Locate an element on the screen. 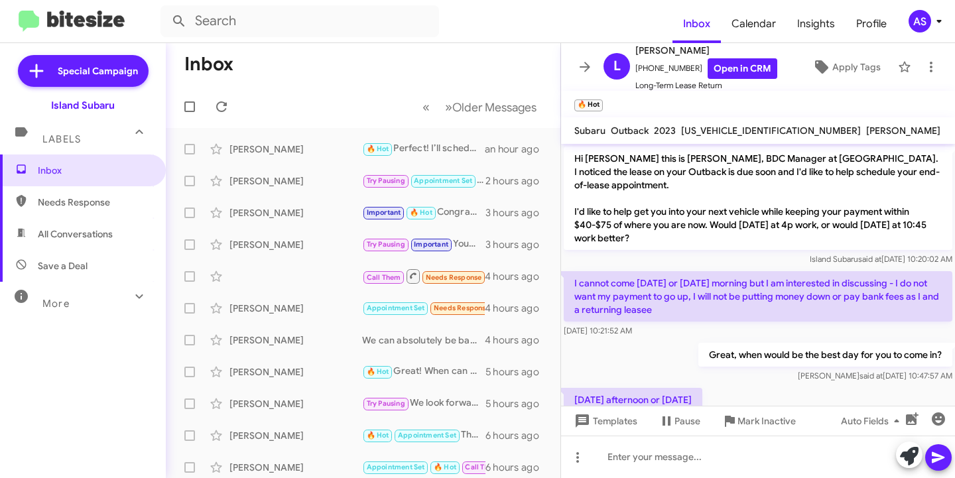 Image resolution: width=955 pixels, height=478 pixels. button: Templates is located at coordinates (604, 421).